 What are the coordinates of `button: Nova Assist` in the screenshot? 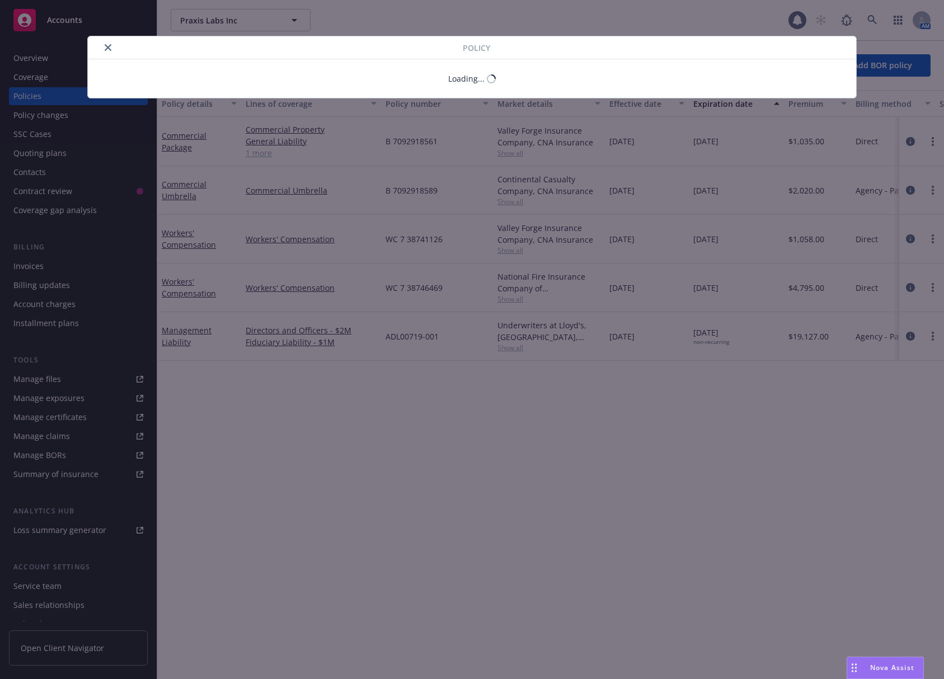 It's located at (885, 668).